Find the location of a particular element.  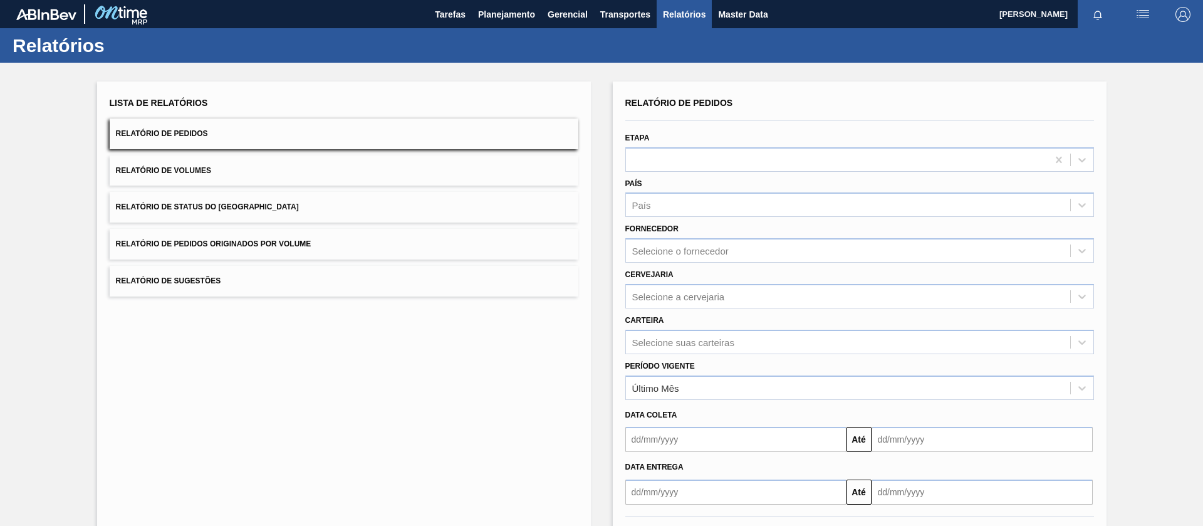

div: País is located at coordinates (642, 205).